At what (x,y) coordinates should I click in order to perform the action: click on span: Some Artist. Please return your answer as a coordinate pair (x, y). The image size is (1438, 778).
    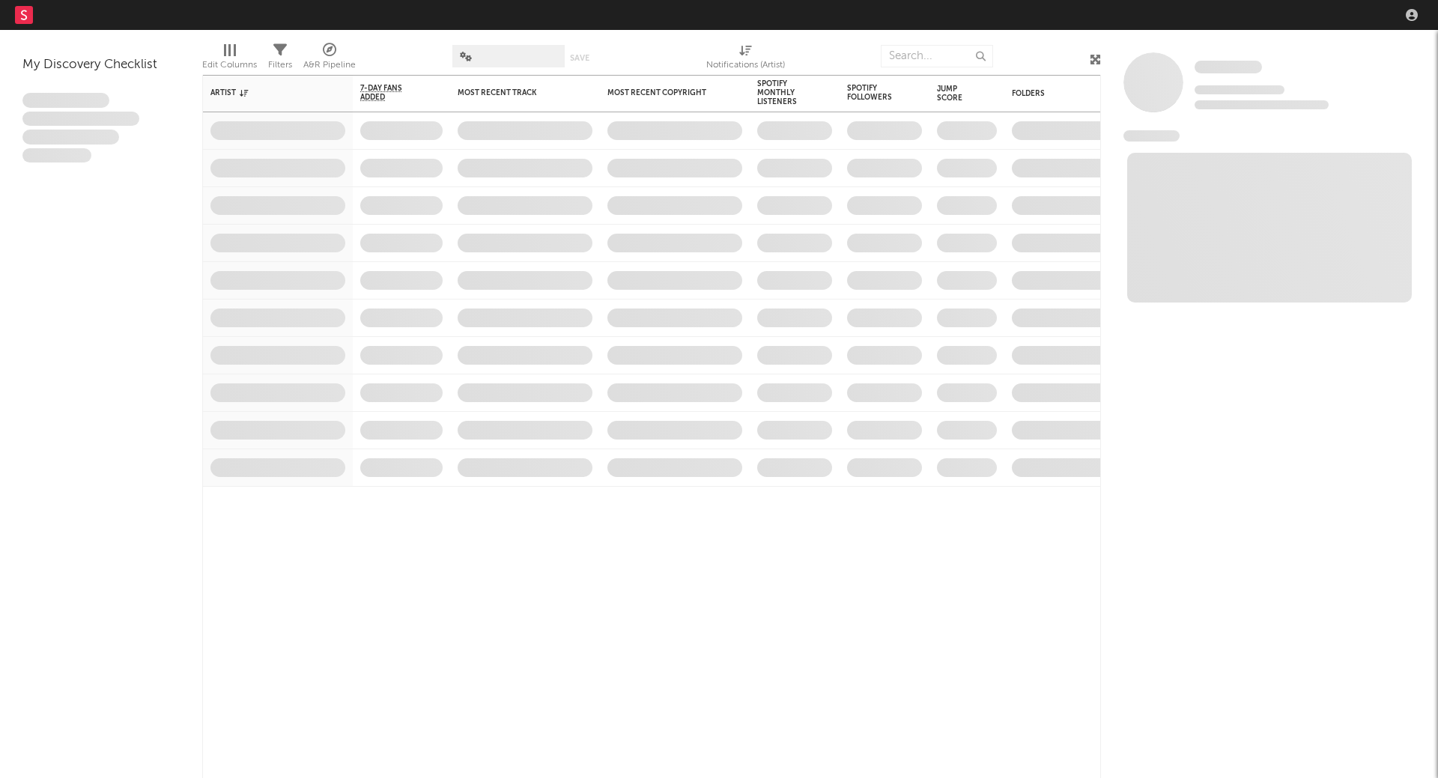
    Looking at the image, I should click on (1228, 67).